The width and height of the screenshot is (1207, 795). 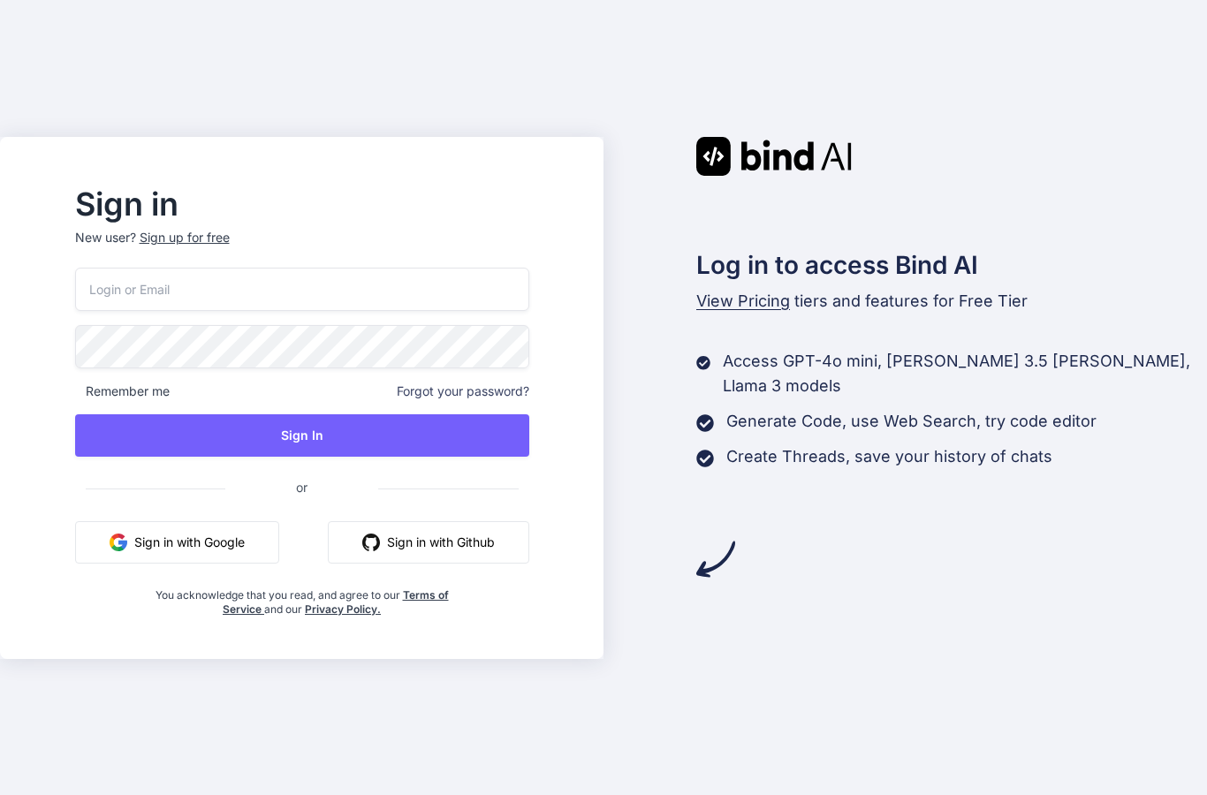 I want to click on img: arrow, so click(x=716, y=559).